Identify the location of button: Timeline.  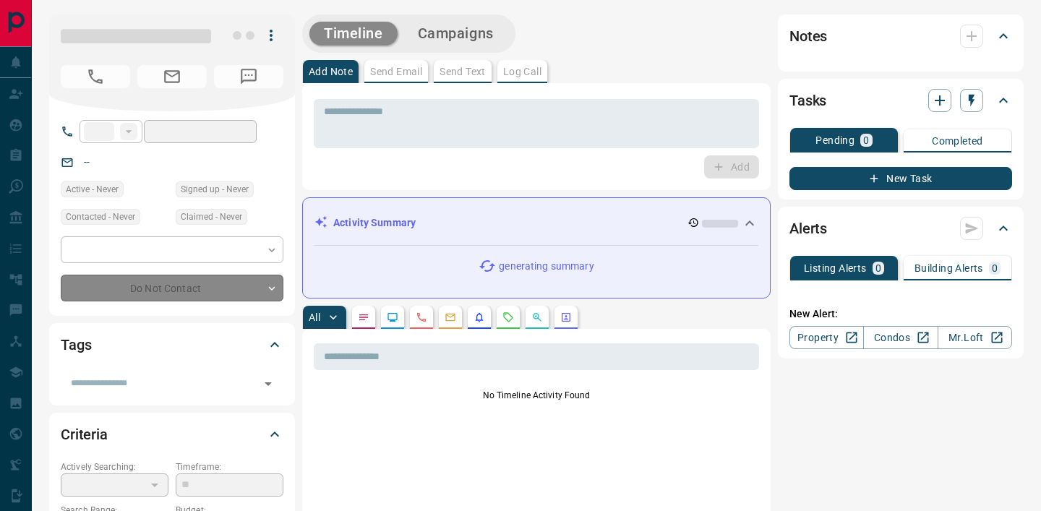
(354, 33).